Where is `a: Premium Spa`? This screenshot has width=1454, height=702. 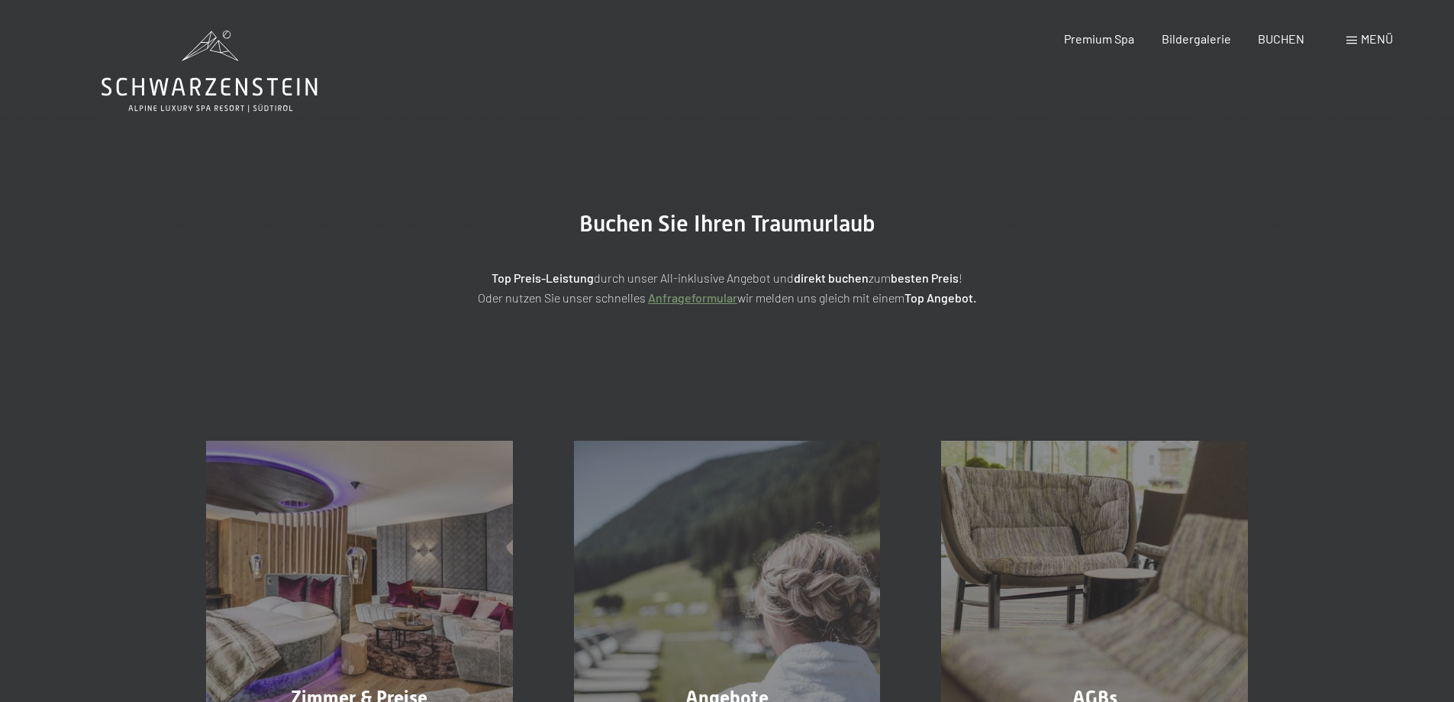 a: Premium Spa is located at coordinates (1099, 38).